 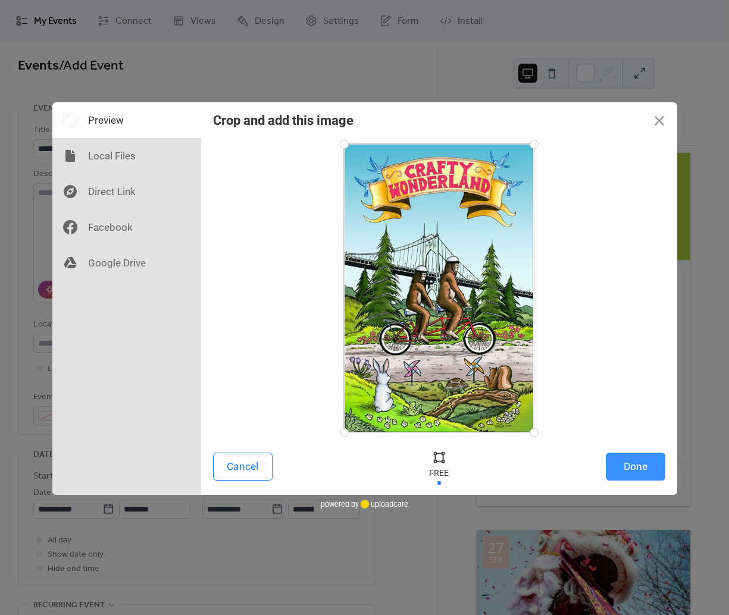 I want to click on a: uploadcare, so click(x=383, y=504).